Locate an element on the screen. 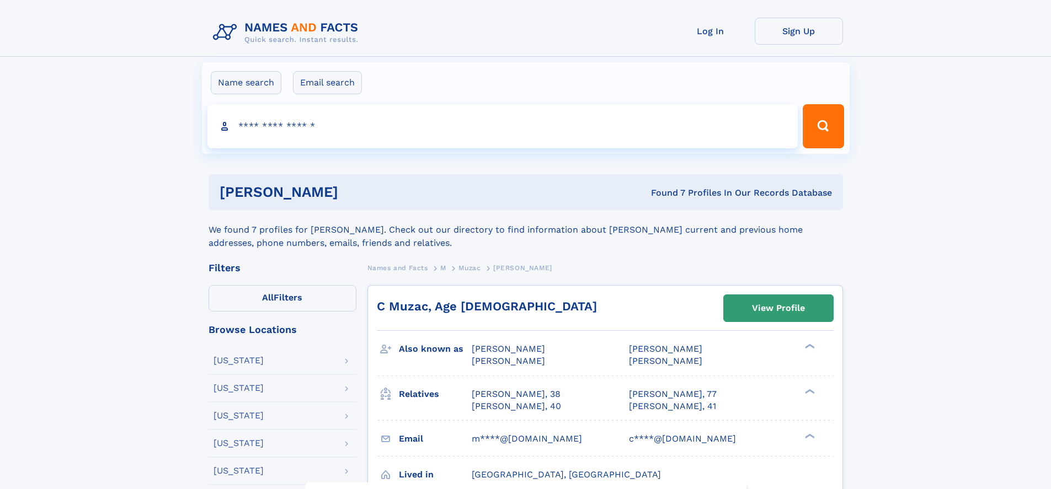 The width and height of the screenshot is (1051, 489). div: Browse Locations is located at coordinates (282, 330).